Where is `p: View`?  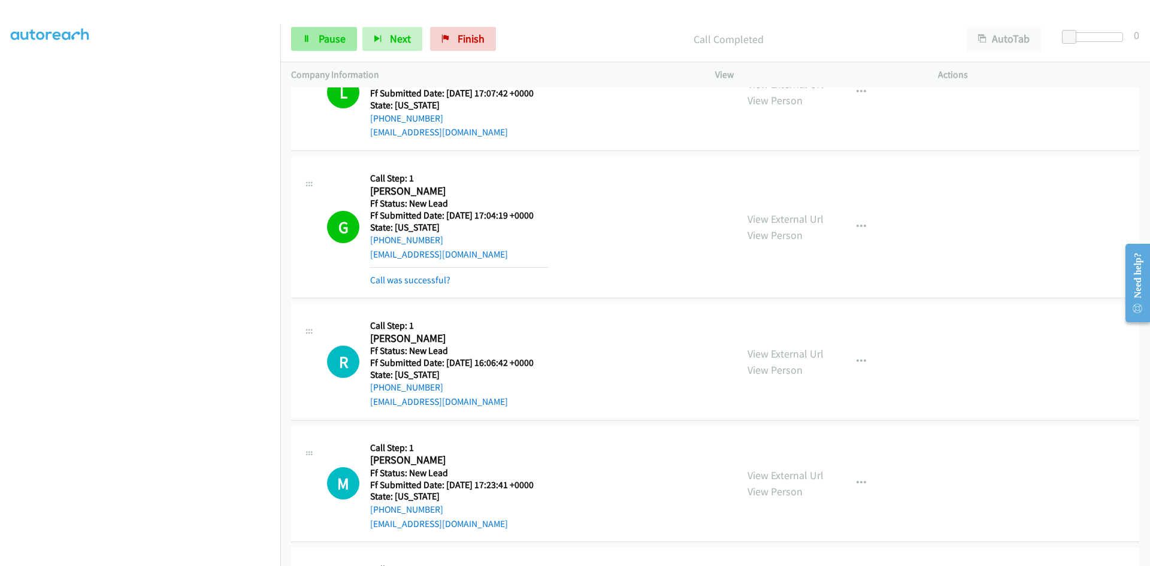
p: View is located at coordinates (816, 75).